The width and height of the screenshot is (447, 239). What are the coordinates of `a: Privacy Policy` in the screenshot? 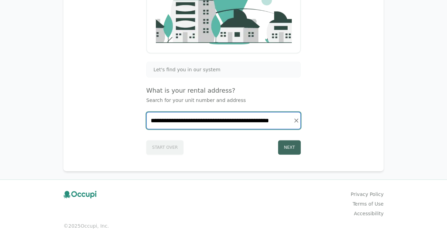 It's located at (367, 195).